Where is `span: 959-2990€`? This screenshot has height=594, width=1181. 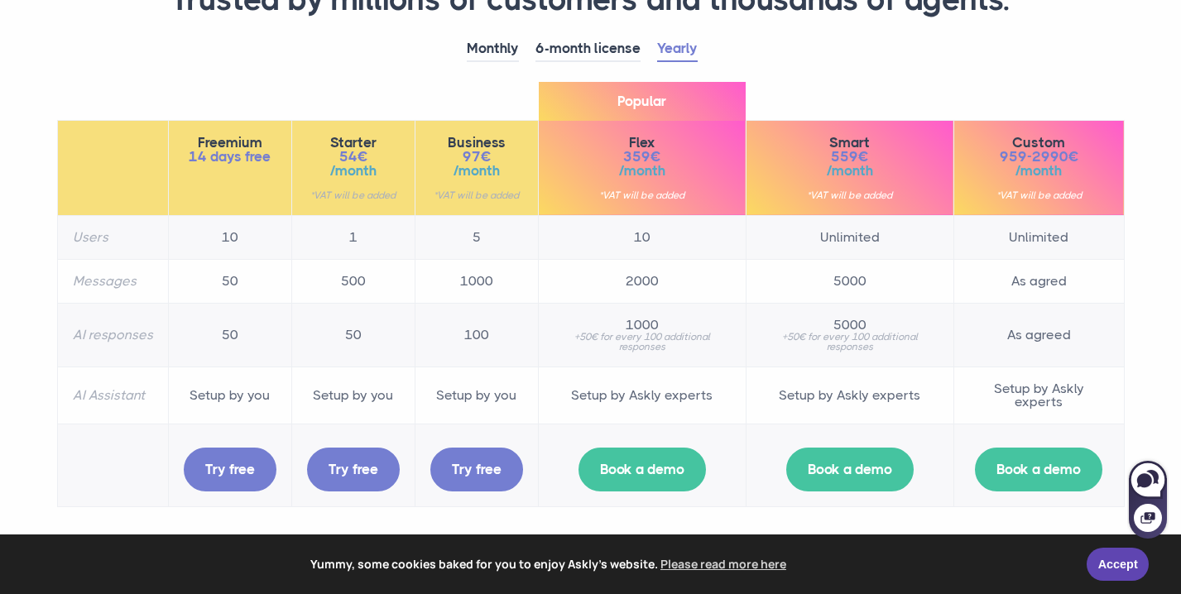
span: 959-2990€ is located at coordinates (1039, 156).